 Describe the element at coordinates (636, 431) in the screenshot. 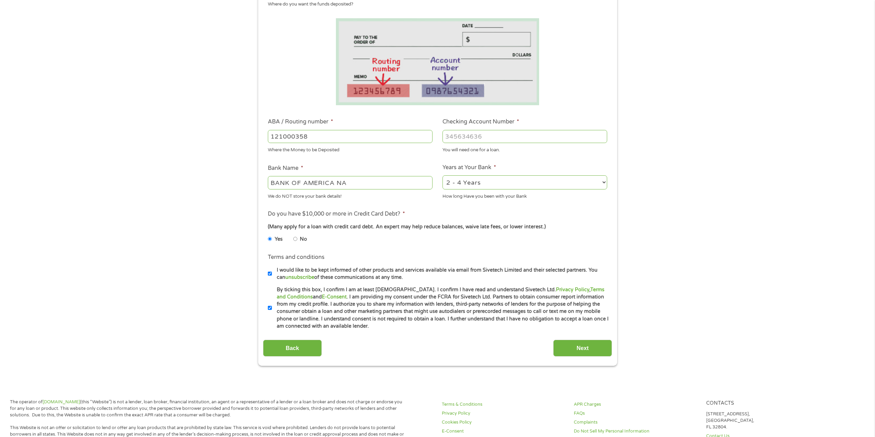

I see `a: Do Not Sell My Personal Information` at that location.